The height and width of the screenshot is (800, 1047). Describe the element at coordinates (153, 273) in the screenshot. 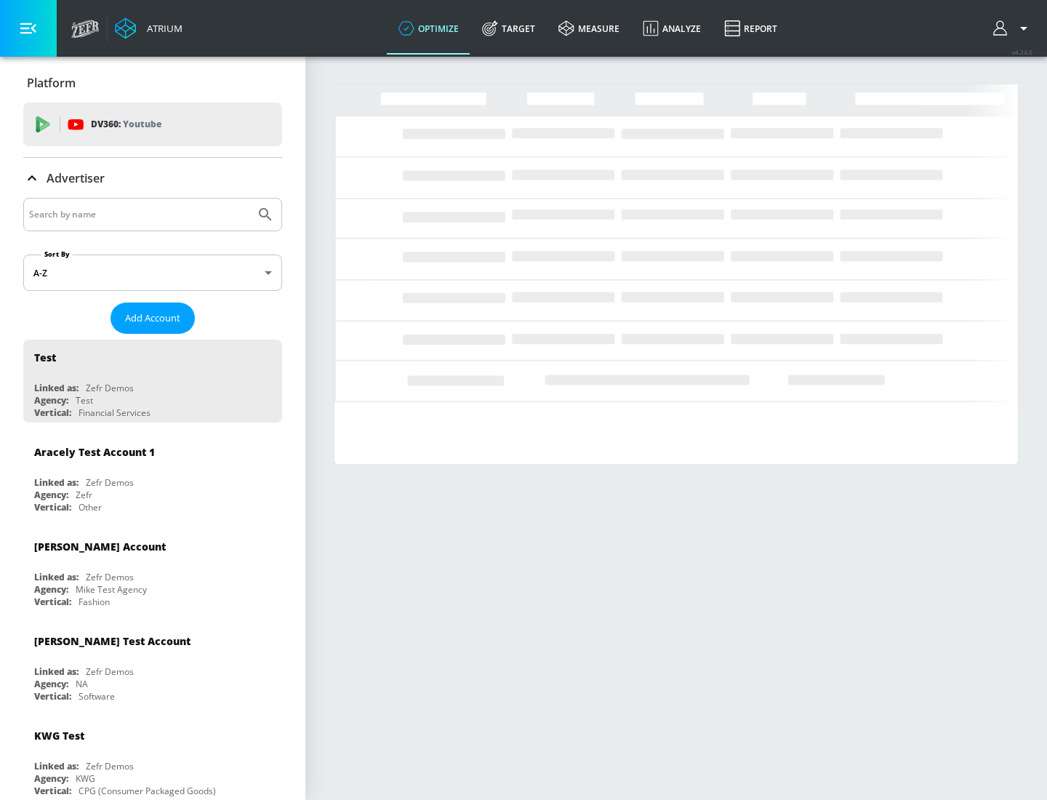

I see `div: A-Z` at that location.